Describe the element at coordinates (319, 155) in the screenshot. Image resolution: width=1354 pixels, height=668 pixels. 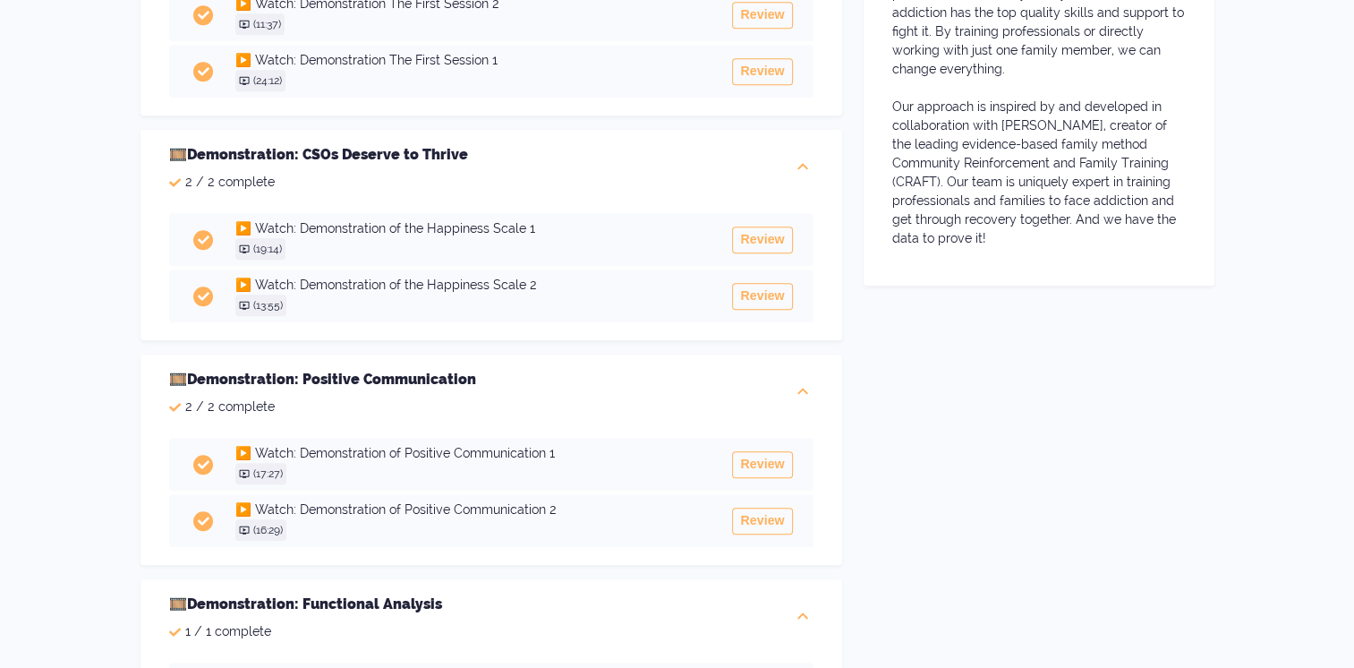
I see `h2: 🎞️Demonstration: CSOs Deserve to Thrive` at that location.